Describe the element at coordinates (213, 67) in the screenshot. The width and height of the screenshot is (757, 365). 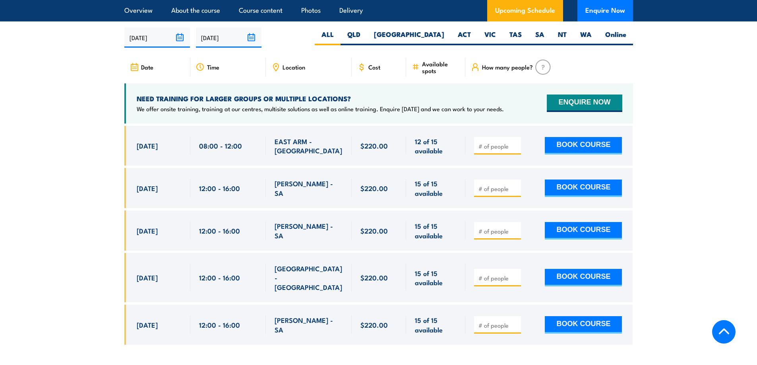
I see `span: Time` at that location.